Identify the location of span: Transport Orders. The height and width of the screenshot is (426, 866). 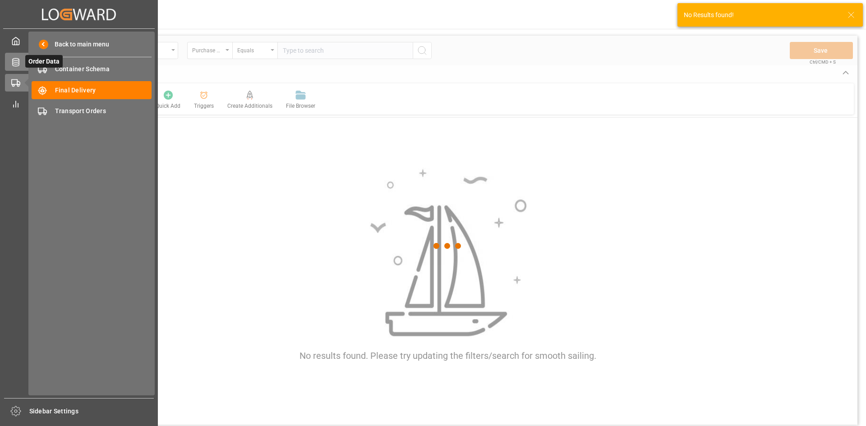
(103, 111).